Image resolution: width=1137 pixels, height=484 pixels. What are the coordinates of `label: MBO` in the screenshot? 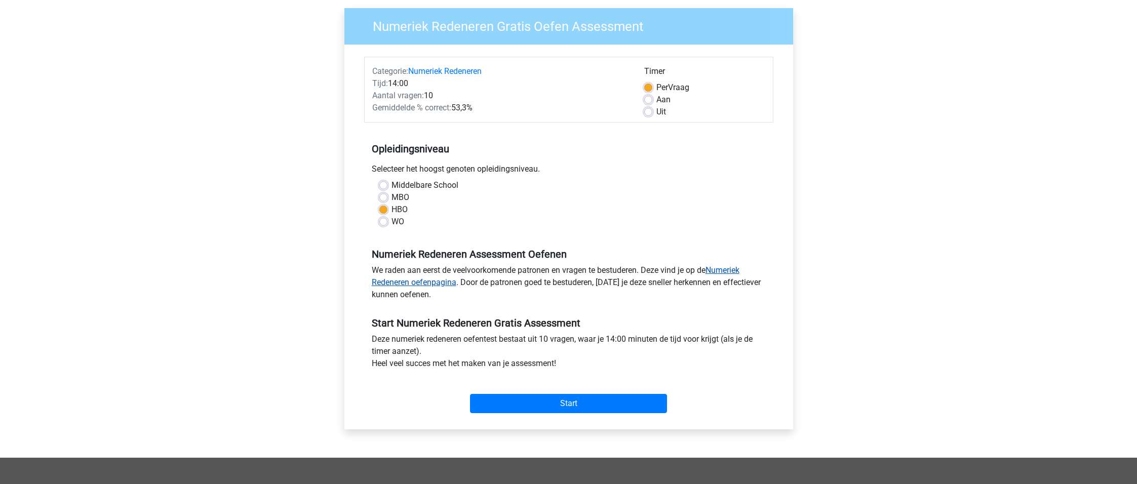 It's located at (400, 197).